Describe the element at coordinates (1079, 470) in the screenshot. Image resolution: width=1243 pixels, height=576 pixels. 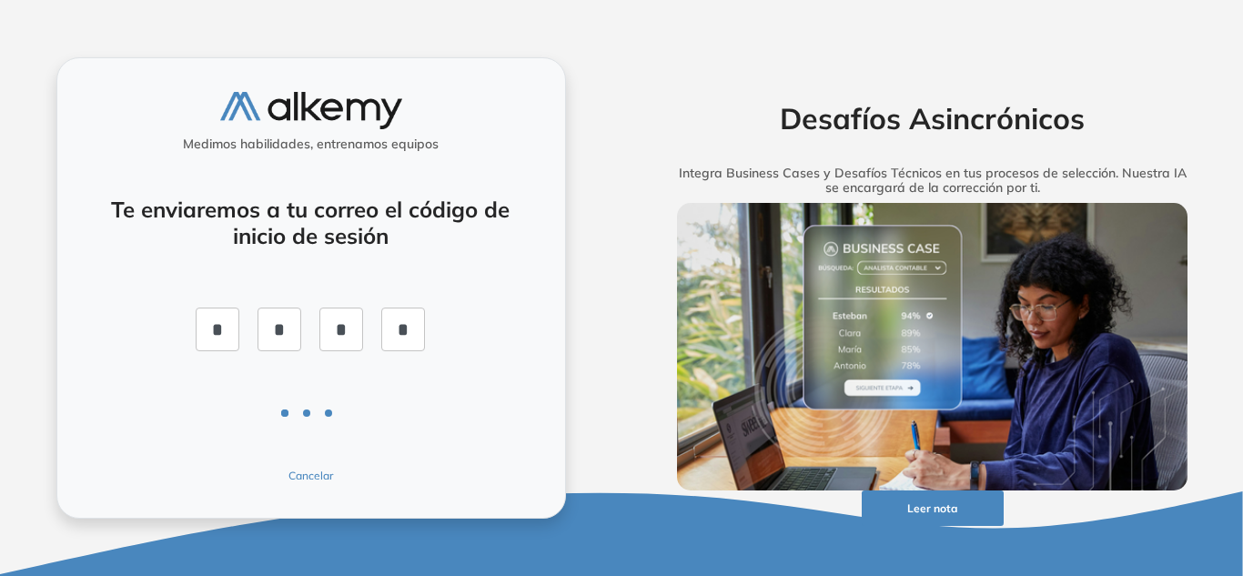
I see `div: Widget de chat` at that location.